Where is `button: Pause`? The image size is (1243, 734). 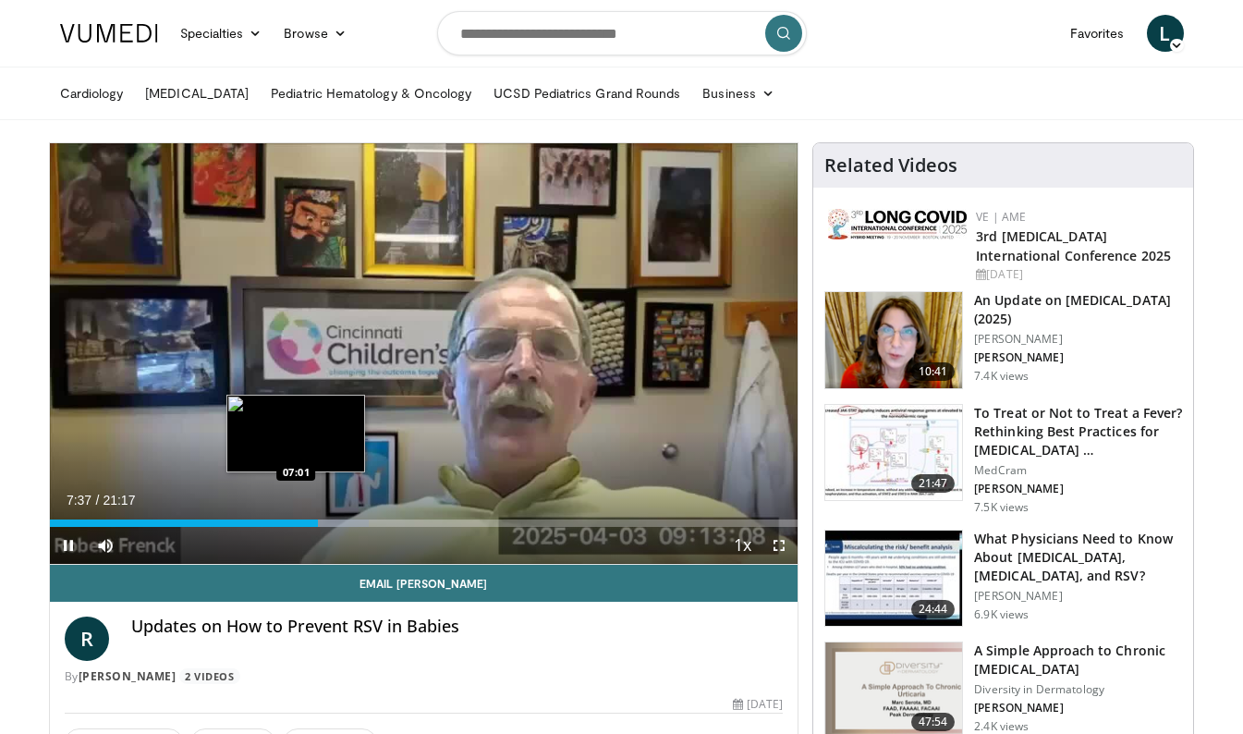
button: Pause is located at coordinates (68, 545).